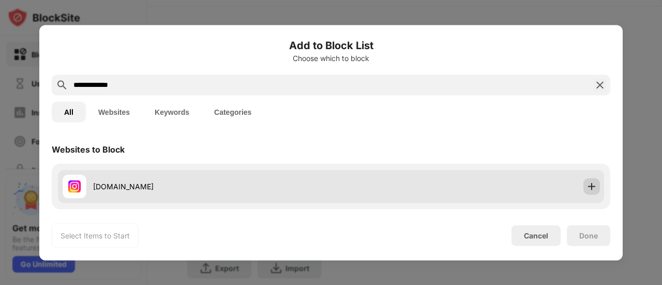  Describe the element at coordinates (75, 186) in the screenshot. I see `img: favicons` at that location.